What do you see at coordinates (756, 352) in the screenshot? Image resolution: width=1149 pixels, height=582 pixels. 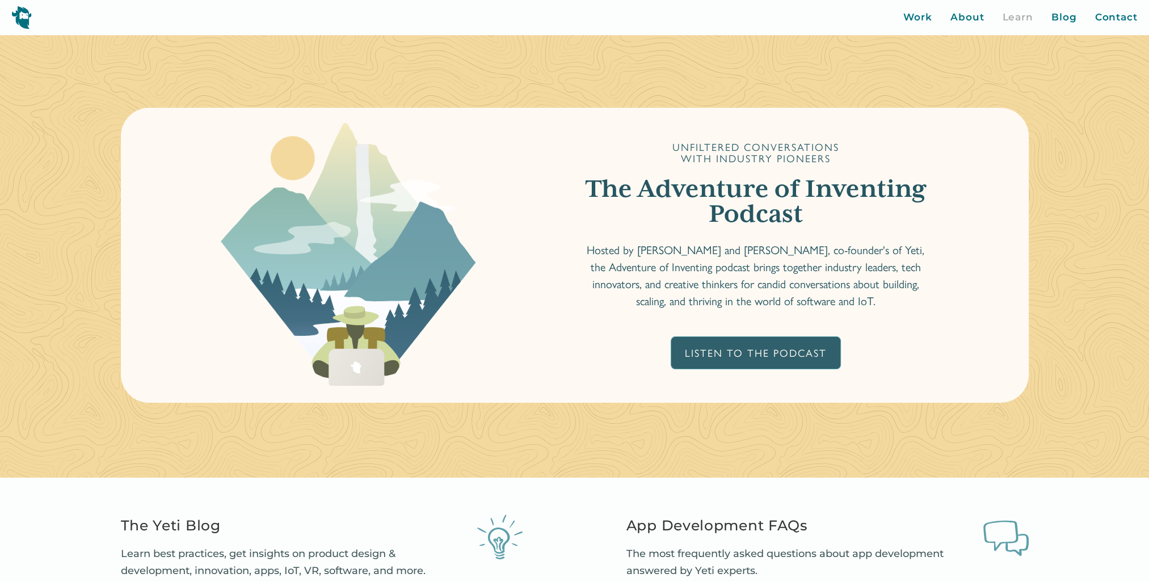 I see `div: Listen To The Podcast` at bounding box center [756, 352].